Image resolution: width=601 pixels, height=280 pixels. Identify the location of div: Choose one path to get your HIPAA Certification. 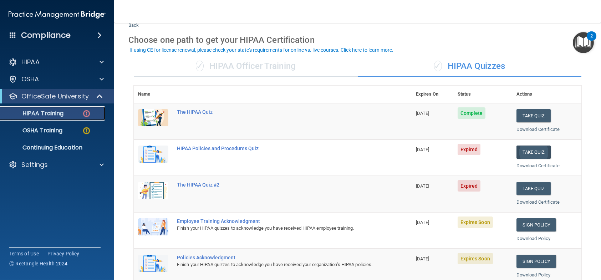
(357, 40).